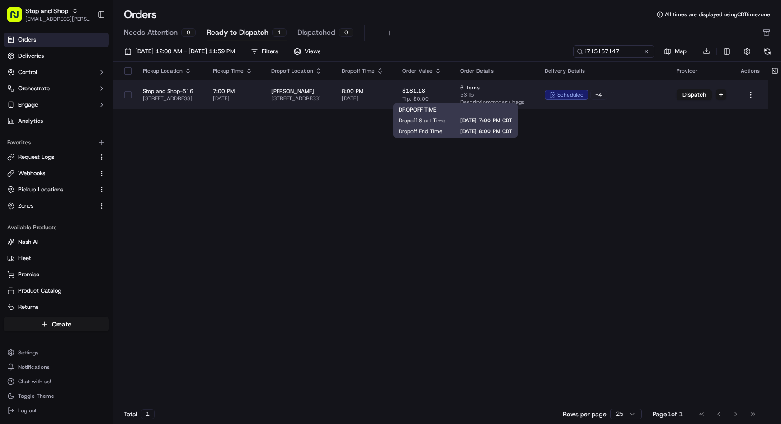 This screenshot has height=424, width=781. Describe the element at coordinates (139, 414) in the screenshot. I see `div: Total` at that location.